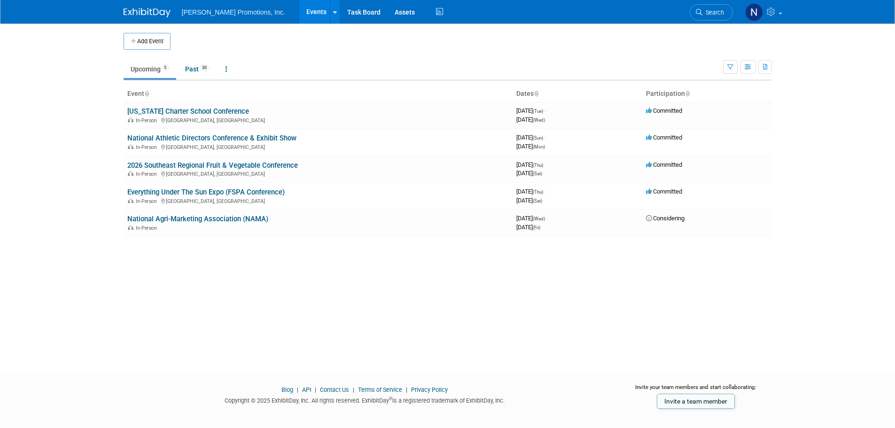 This screenshot has width=895, height=428. What do you see at coordinates (536, 227) in the screenshot?
I see `span: (Fri)` at bounding box center [536, 227].